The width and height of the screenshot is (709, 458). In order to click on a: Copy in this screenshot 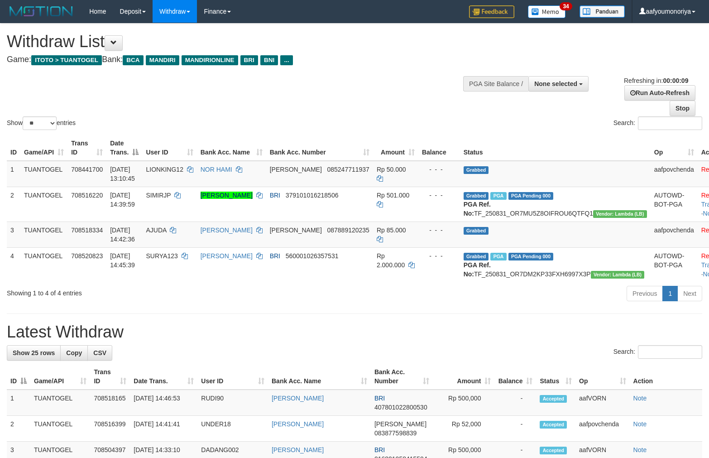, I will do `click(74, 353)`.